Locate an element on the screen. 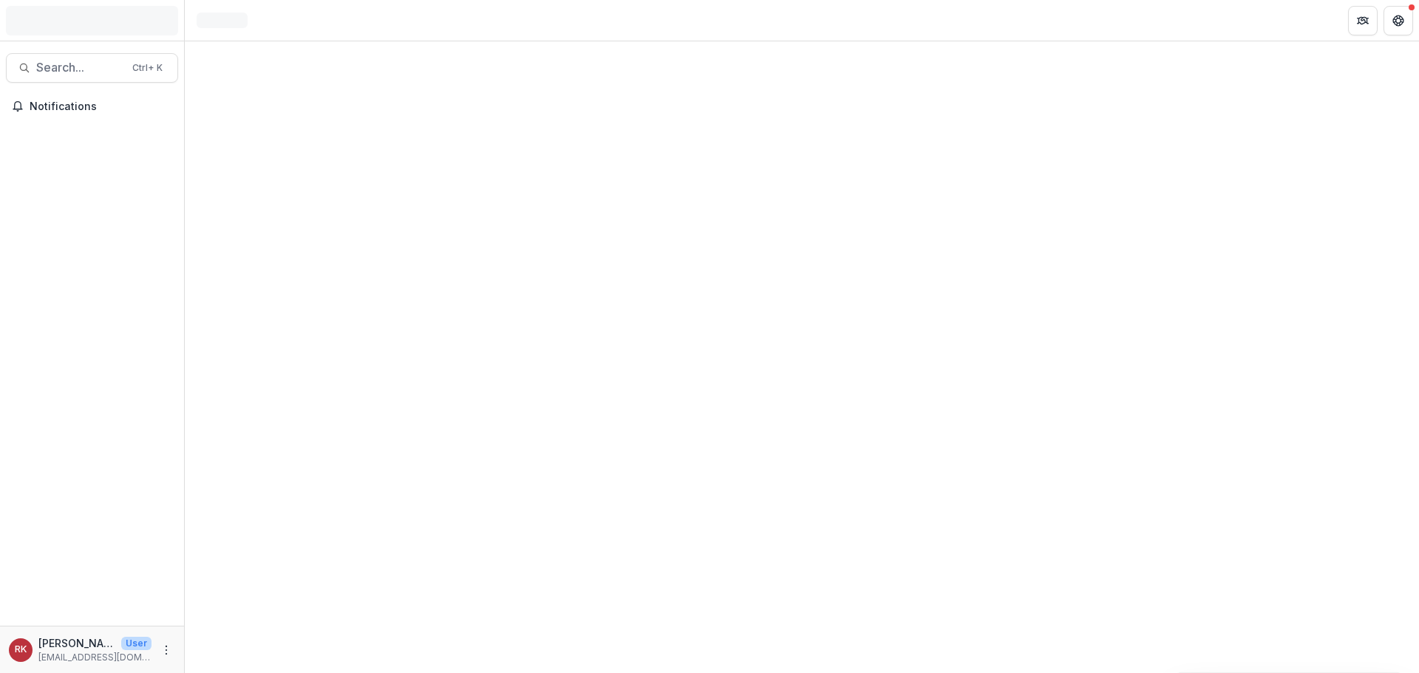 This screenshot has width=1419, height=673. button: More is located at coordinates (166, 651).